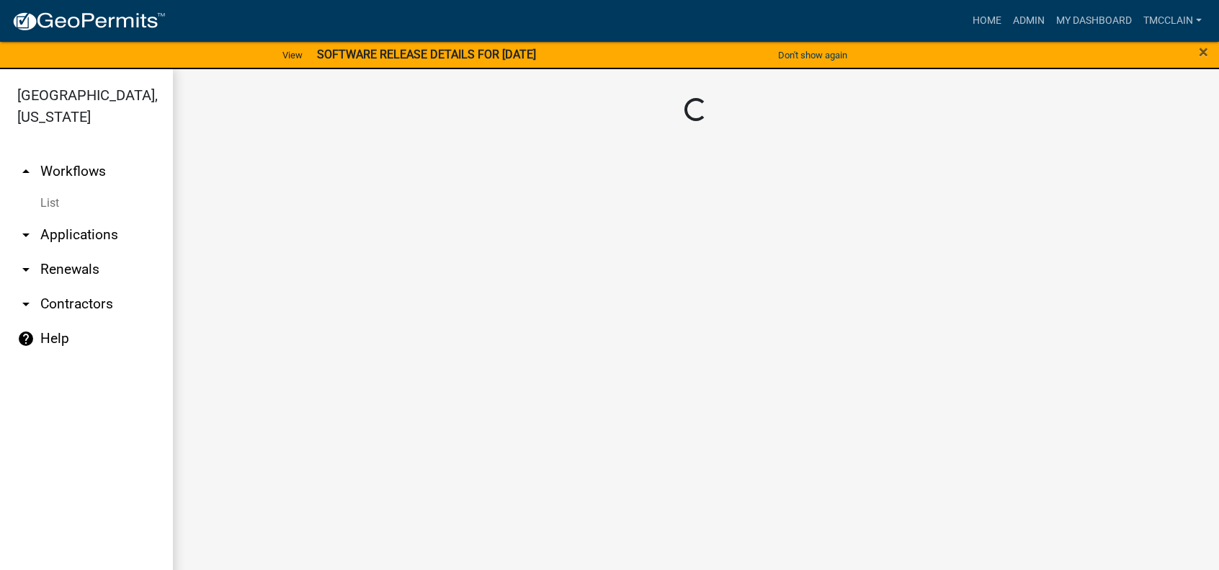  I want to click on button: Don't show again, so click(812, 55).